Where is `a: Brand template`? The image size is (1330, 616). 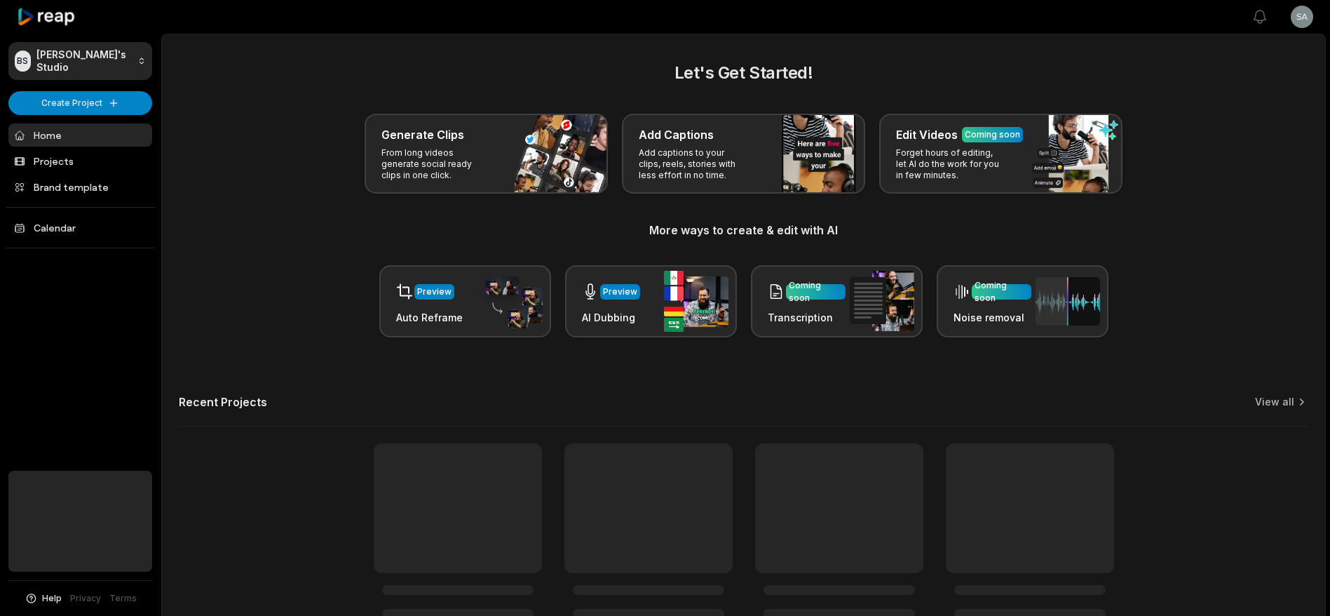 a: Brand template is located at coordinates (80, 187).